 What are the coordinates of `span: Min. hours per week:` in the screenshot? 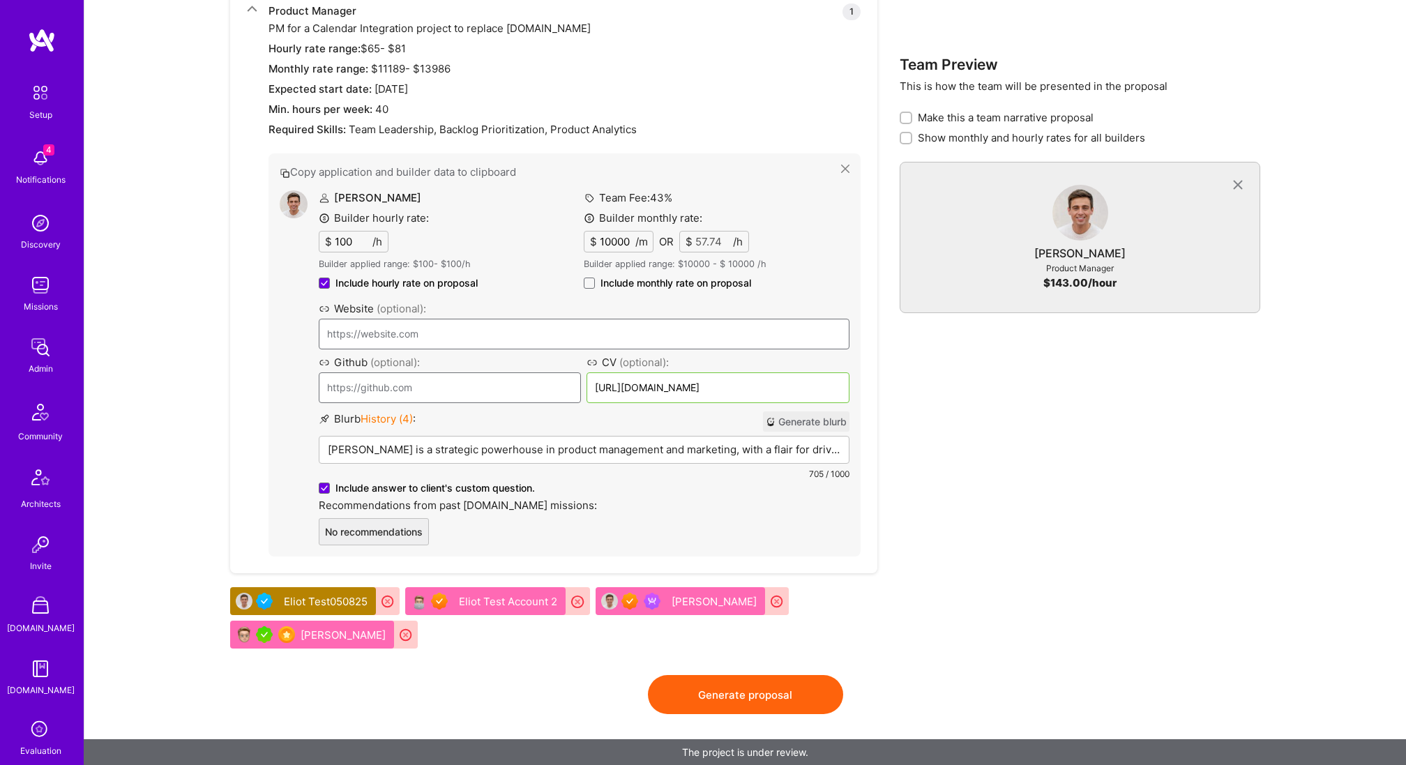 It's located at (320, 109).